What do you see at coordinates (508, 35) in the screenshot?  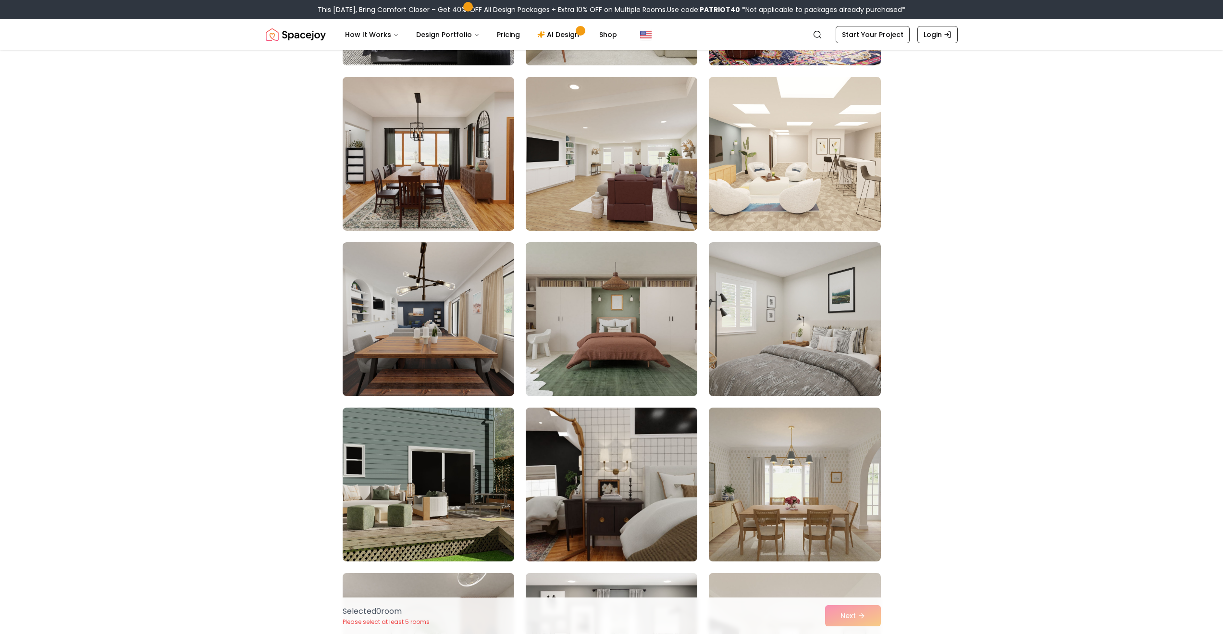 I see `a: Pricing` at bounding box center [508, 35].